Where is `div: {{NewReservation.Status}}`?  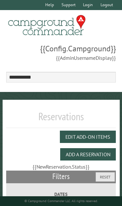 div: {{NewReservation.Status}} is located at coordinates (61, 166).